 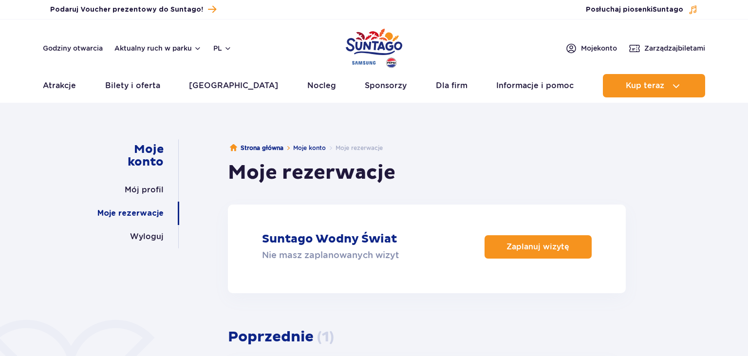 I want to click on p: Suntago Wodny Świat, so click(x=329, y=239).